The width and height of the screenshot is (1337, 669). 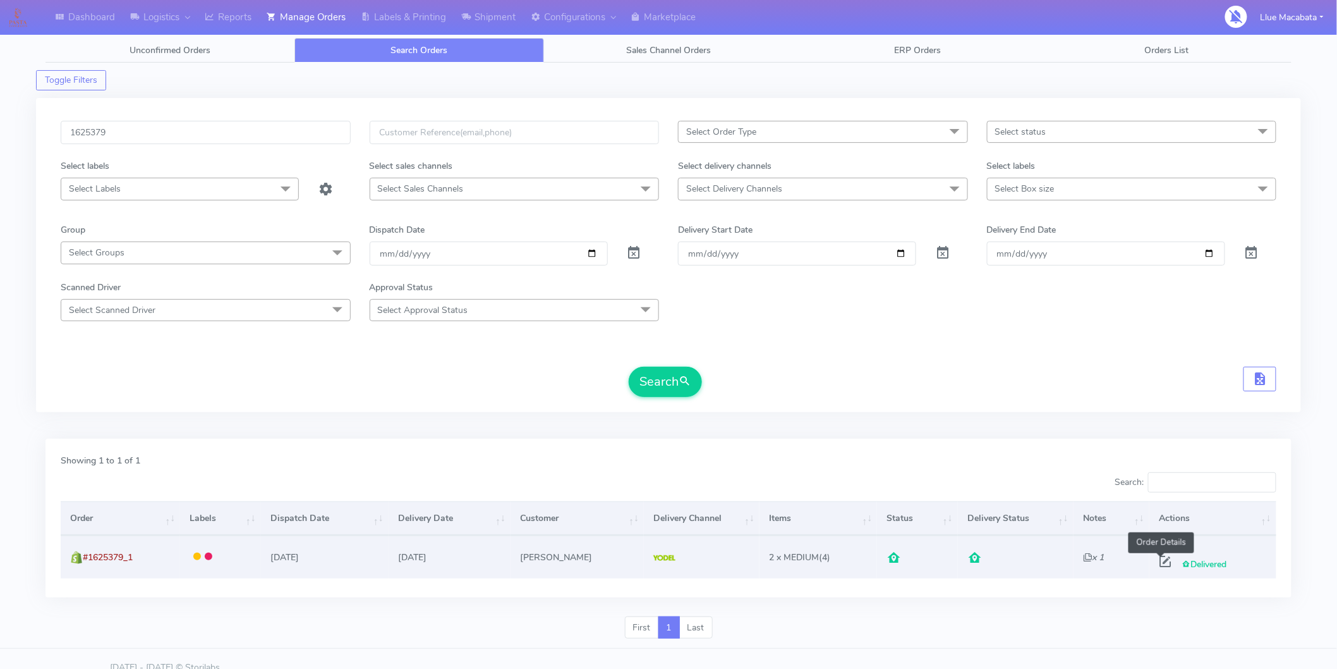 What do you see at coordinates (120, 518) in the screenshot?
I see `th: Order: activate to sort column ascending` at bounding box center [120, 518].